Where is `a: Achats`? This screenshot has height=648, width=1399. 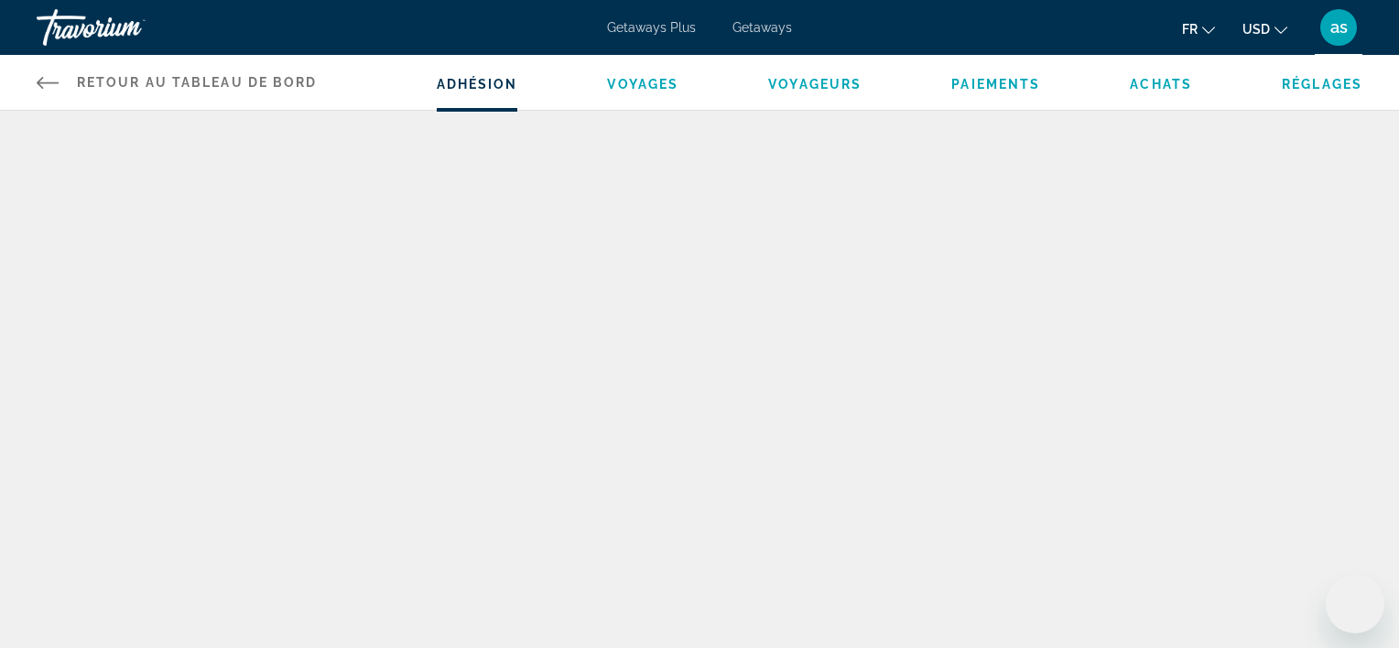 a: Achats is located at coordinates (1161, 84).